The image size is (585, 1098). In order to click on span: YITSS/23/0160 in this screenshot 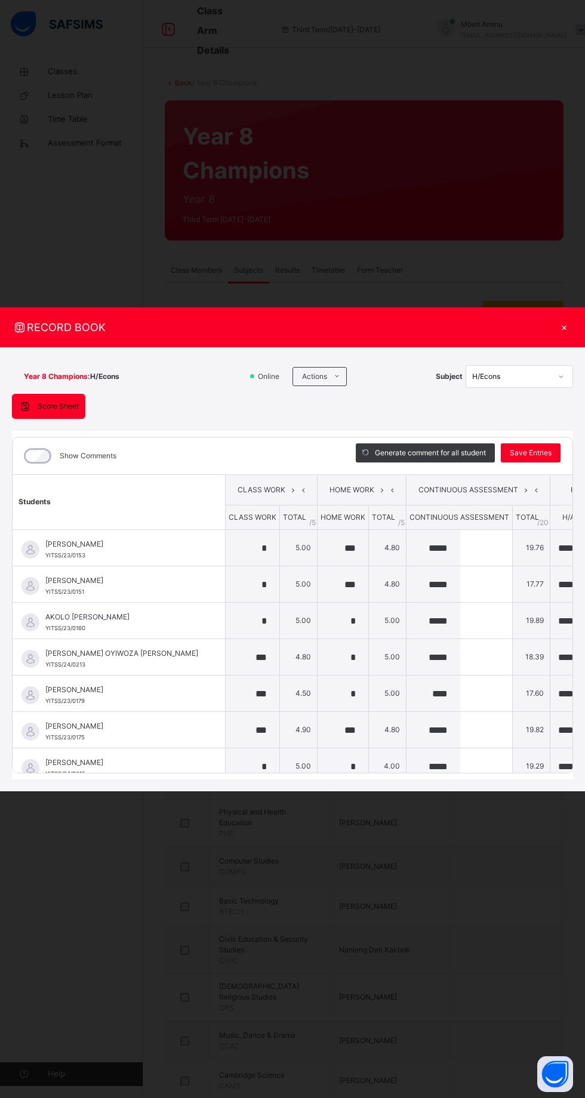, I will do `click(65, 628)`.